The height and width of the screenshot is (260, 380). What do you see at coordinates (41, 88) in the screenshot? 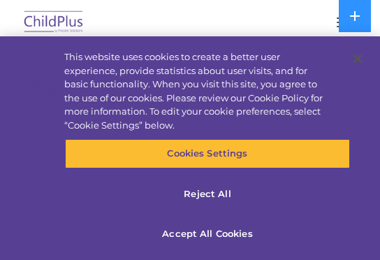
I see `img: Company Logo` at bounding box center [41, 88].